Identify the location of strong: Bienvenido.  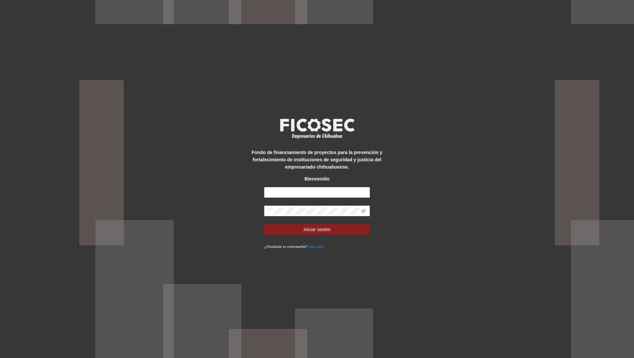
(317, 179).